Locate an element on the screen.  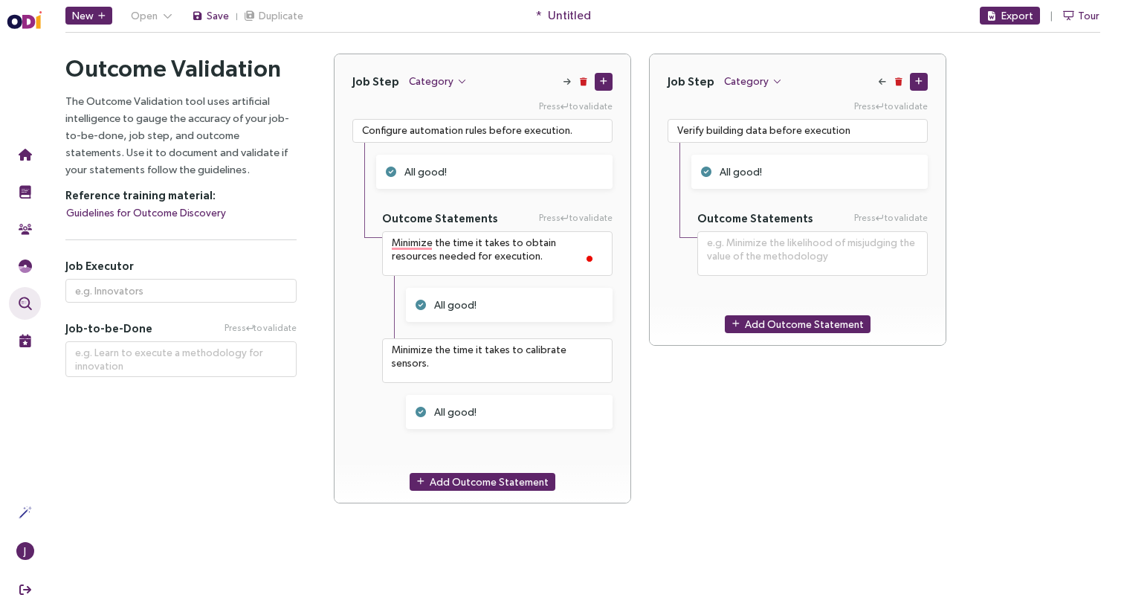
span: Export is located at coordinates (1017, 16).